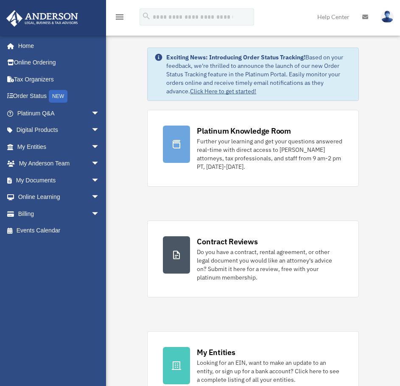 The height and width of the screenshot is (386, 400). Describe the element at coordinates (59, 214) in the screenshot. I see `a: Billingarrow_drop_down` at that location.